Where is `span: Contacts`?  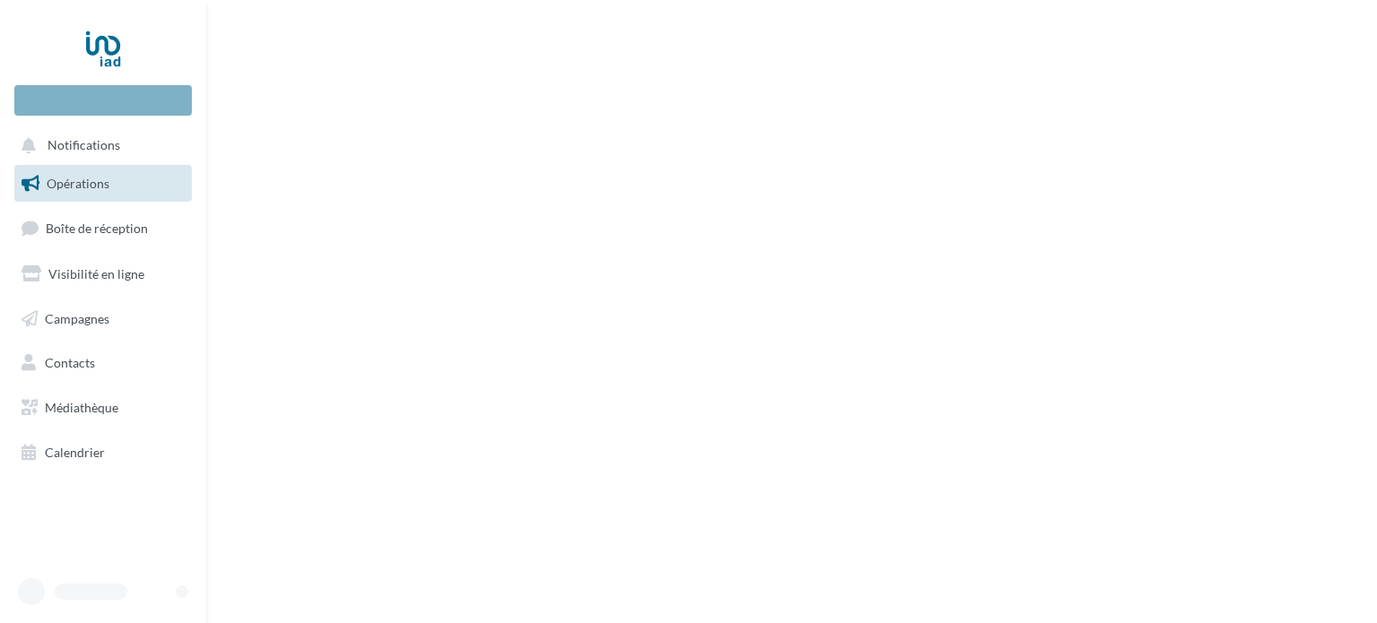 span: Contacts is located at coordinates (70, 362).